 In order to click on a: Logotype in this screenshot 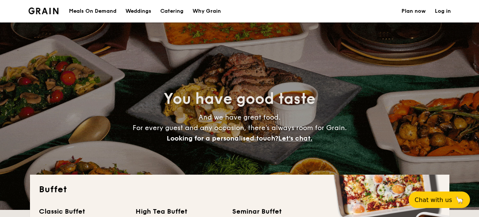, I will do `click(43, 11)`.